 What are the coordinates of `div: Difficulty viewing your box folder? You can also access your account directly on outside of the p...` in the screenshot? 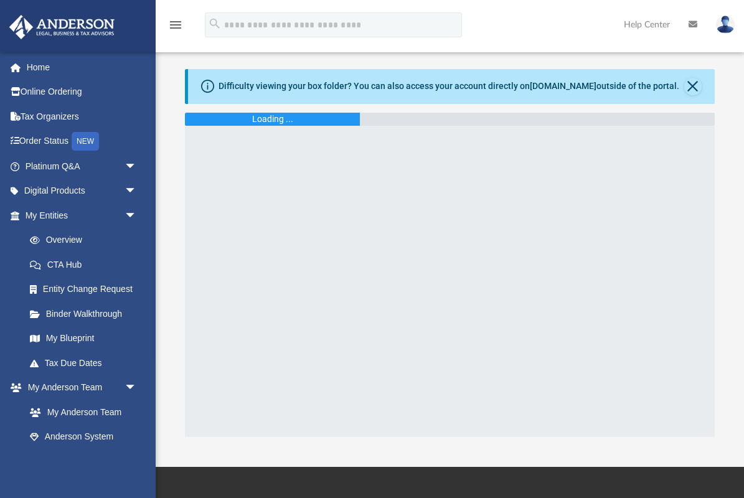 It's located at (449, 86).